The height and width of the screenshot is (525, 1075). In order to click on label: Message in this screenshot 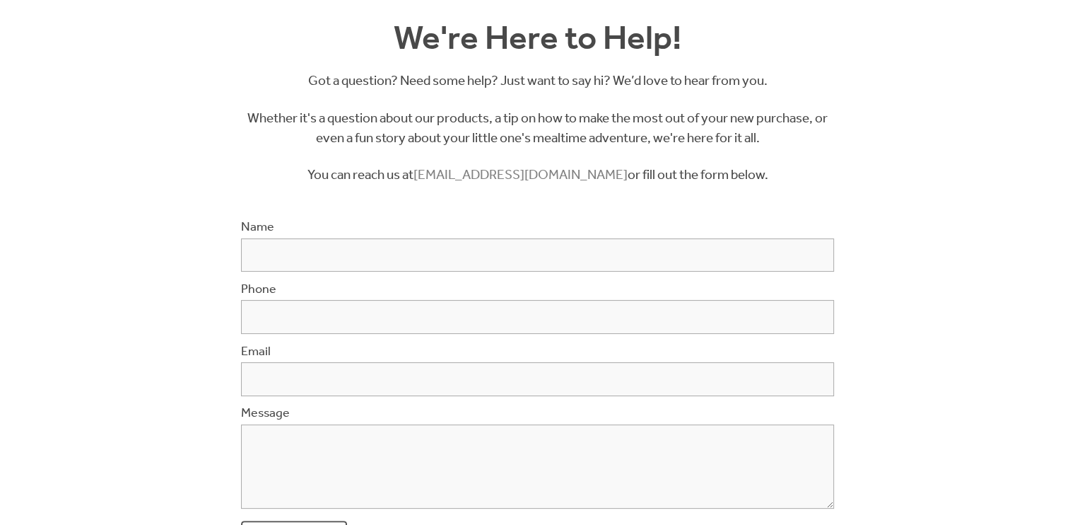, I will do `click(538, 414)`.